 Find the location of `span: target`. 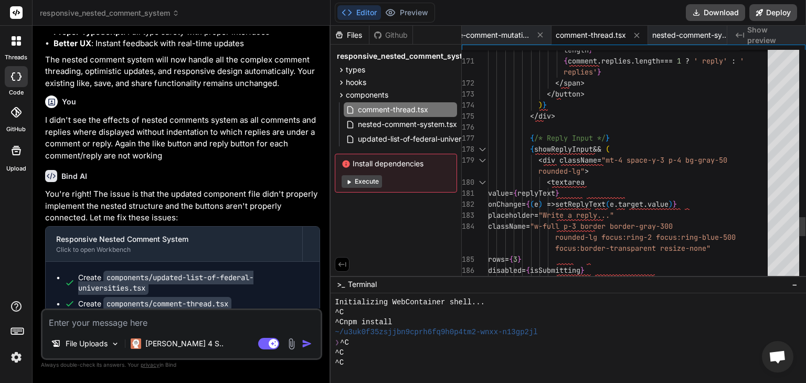

span: target is located at coordinates (631, 204).